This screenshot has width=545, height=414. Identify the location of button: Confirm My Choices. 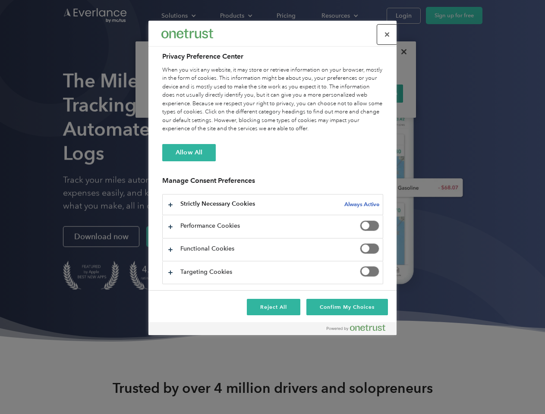
(347, 307).